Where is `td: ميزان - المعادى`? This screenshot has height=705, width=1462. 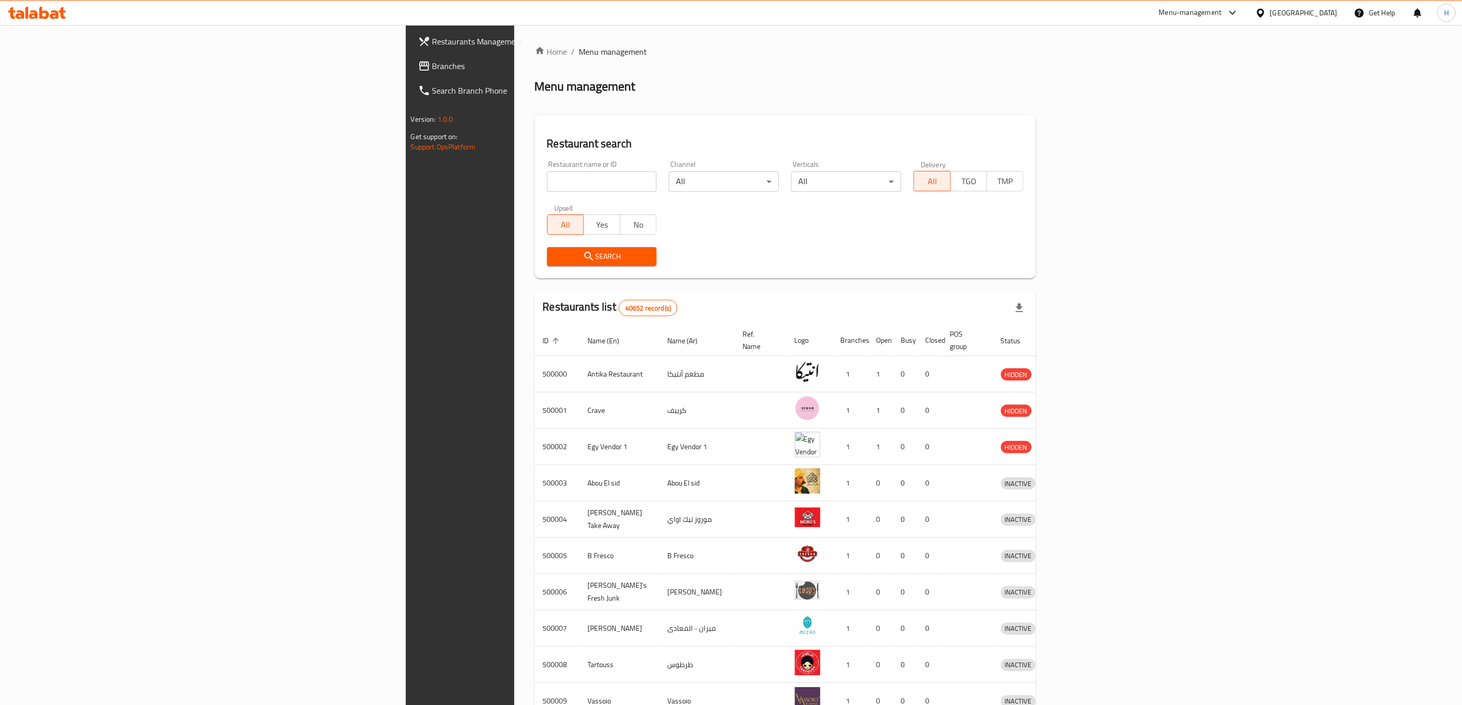
td: ميزان - المعادى is located at coordinates (697, 629).